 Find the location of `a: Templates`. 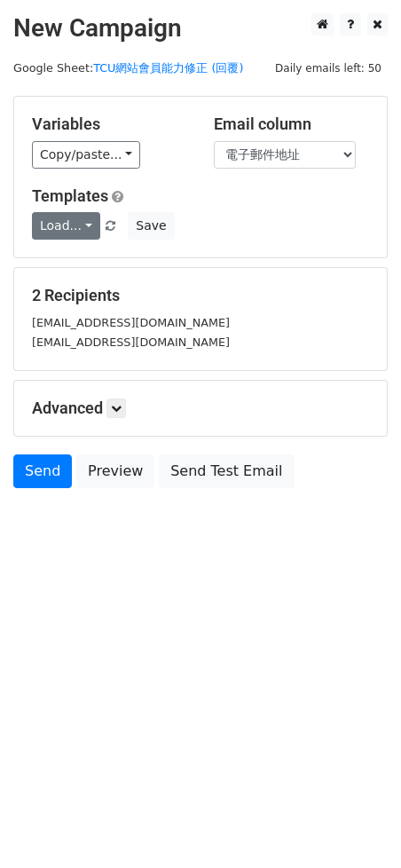

a: Templates is located at coordinates (70, 195).